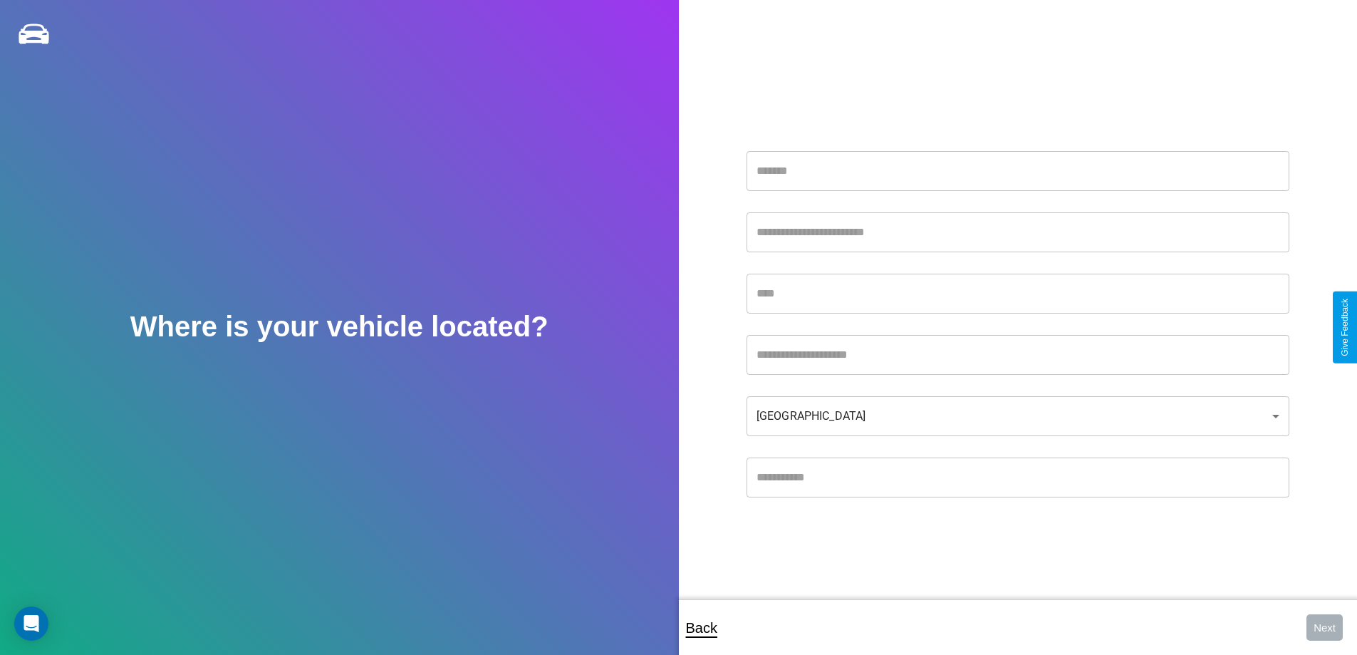  What do you see at coordinates (31, 623) in the screenshot?
I see `div: Open Intercom Messenger` at bounding box center [31, 623].